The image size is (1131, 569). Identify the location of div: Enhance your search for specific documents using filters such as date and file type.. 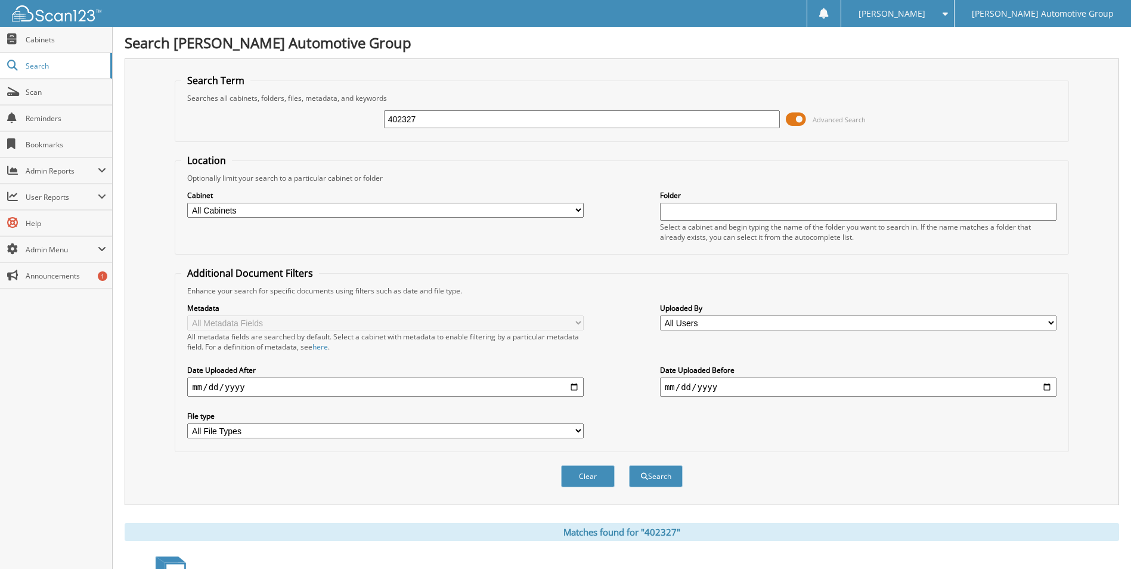
(621, 290).